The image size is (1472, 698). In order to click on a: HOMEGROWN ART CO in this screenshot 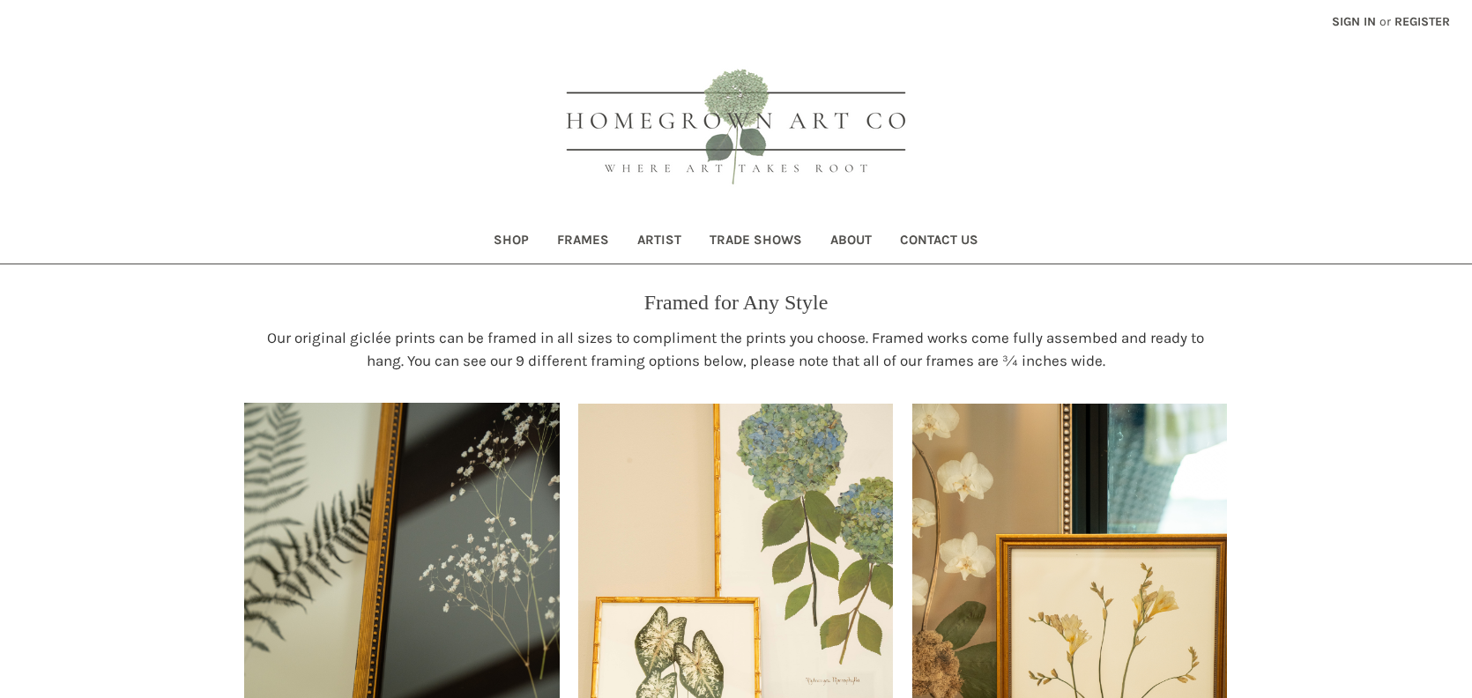, I will do `click(736, 129)`.